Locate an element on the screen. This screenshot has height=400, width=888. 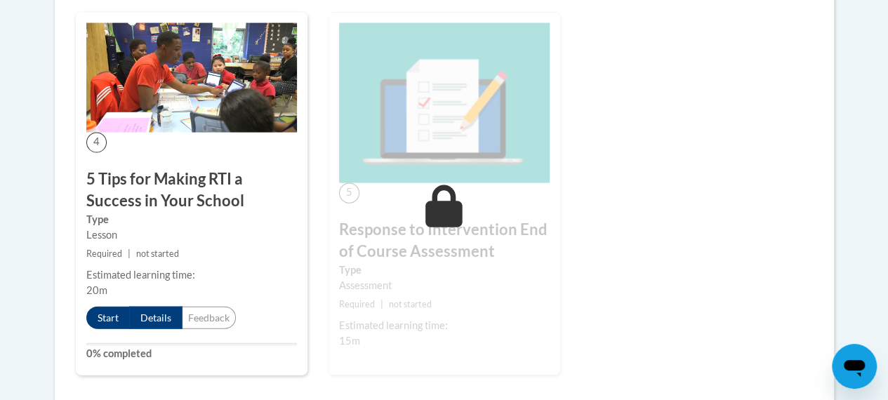
button: Start is located at coordinates (108, 318).